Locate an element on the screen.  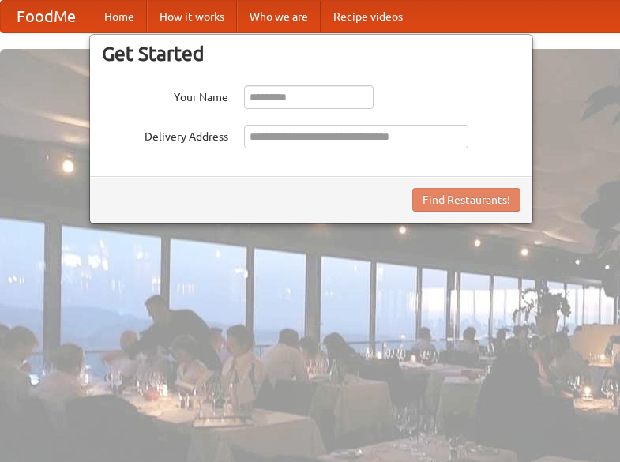
button: Find Restaurants! is located at coordinates (466, 200).